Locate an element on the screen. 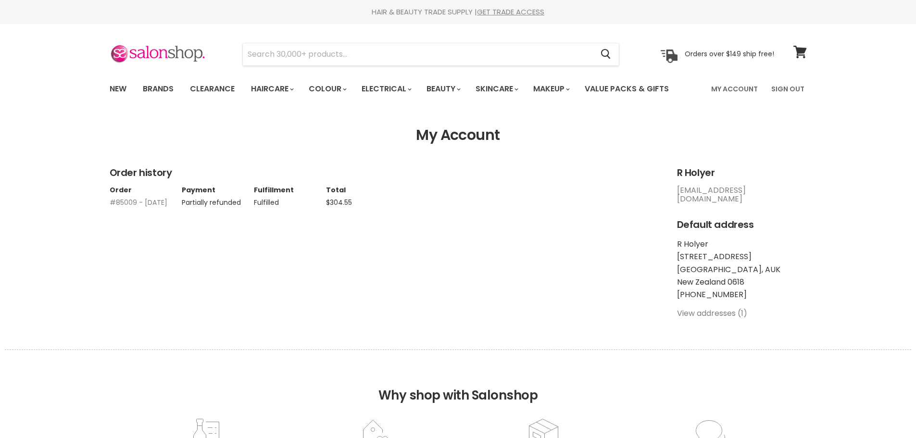 Image resolution: width=916 pixels, height=438 pixels. p: Orders over $149 ship free! is located at coordinates (730, 54).